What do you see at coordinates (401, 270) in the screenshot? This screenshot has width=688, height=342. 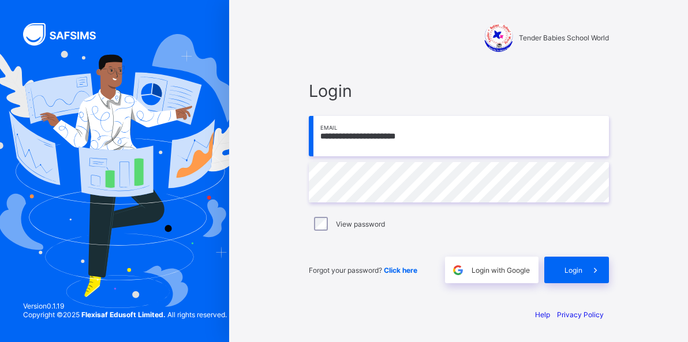 I see `a: Click here` at bounding box center [401, 270].